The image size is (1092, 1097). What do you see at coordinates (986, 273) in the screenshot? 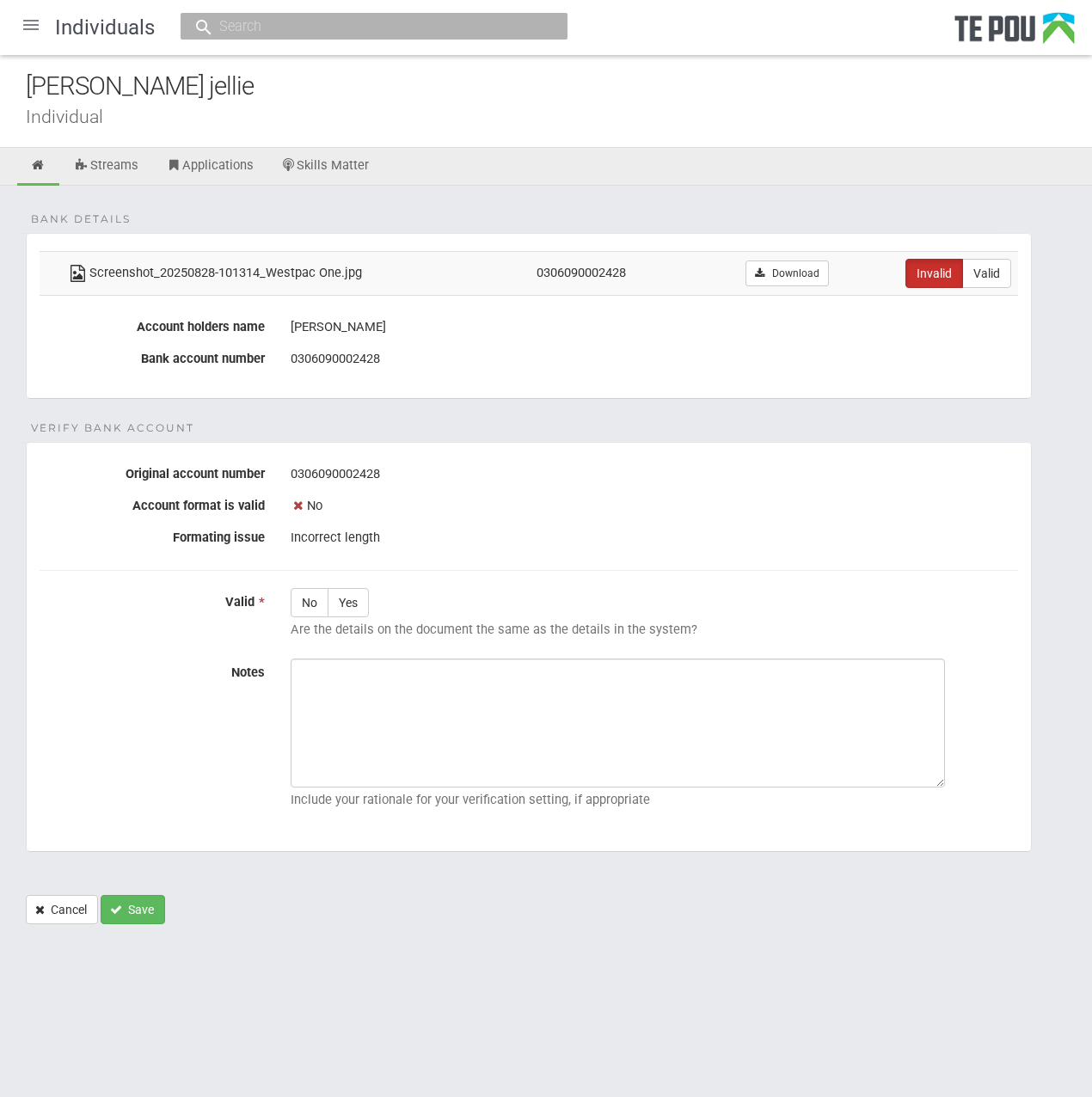
I see `label: Valid` at bounding box center [986, 273].